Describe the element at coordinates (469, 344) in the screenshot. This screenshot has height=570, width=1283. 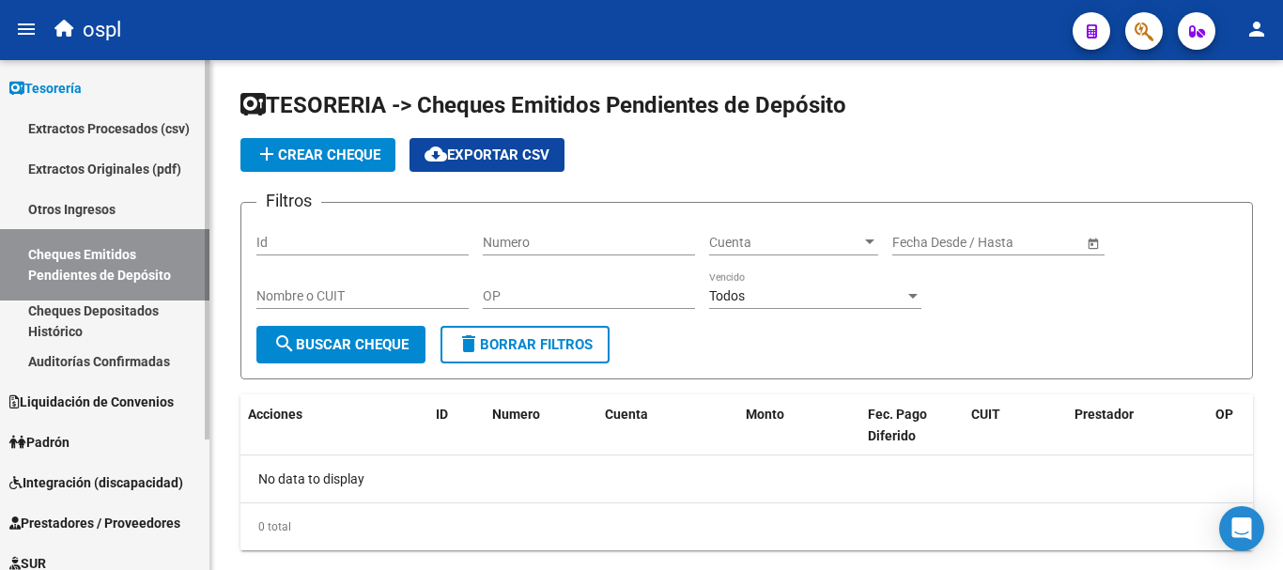
I see `mat-icon: delete` at that location.